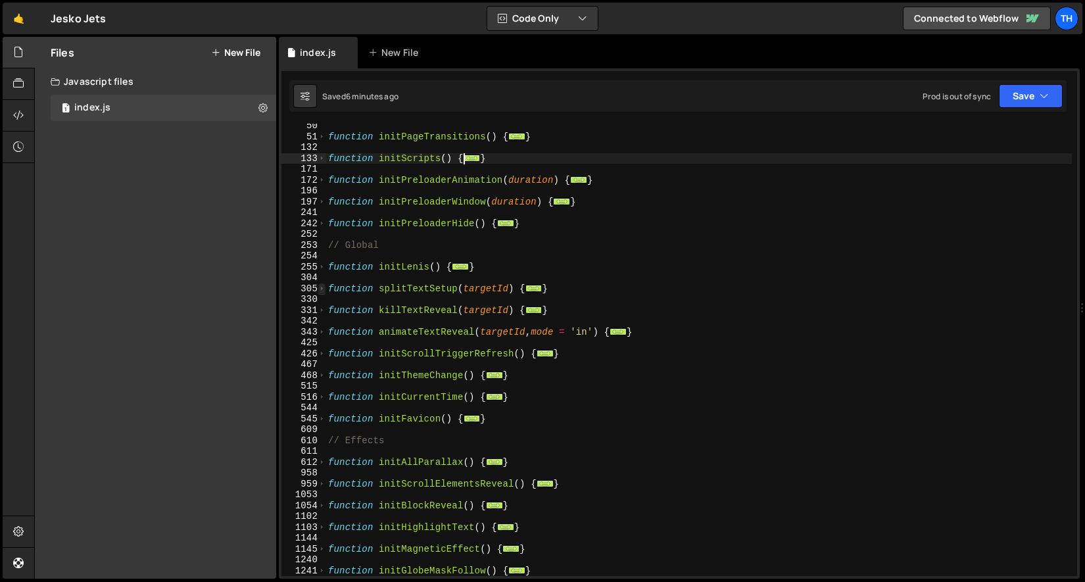  Describe the element at coordinates (304, 310) in the screenshot. I see `div: 331` at that location.